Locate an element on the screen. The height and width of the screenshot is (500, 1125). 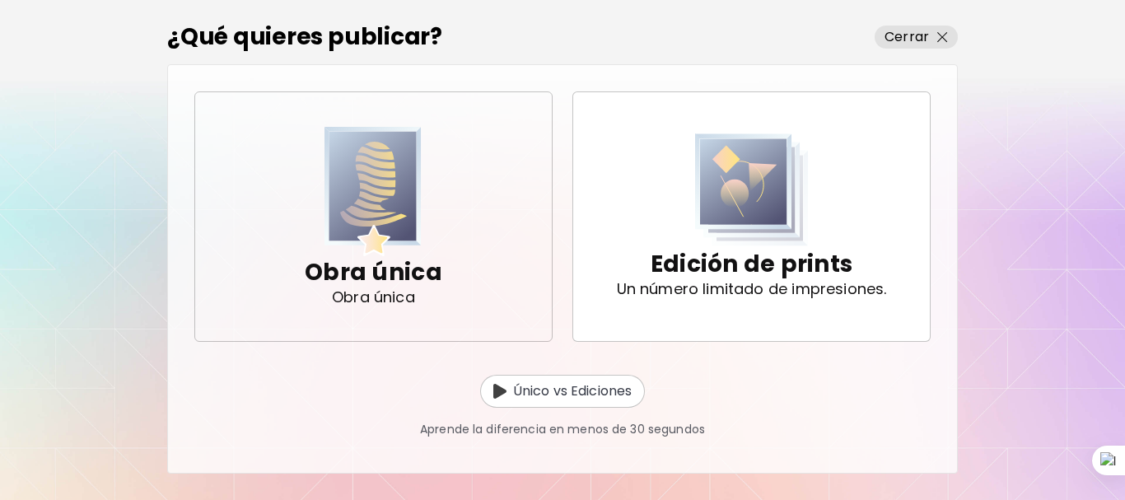
p: Único vs Ediciones is located at coordinates (572, 391).